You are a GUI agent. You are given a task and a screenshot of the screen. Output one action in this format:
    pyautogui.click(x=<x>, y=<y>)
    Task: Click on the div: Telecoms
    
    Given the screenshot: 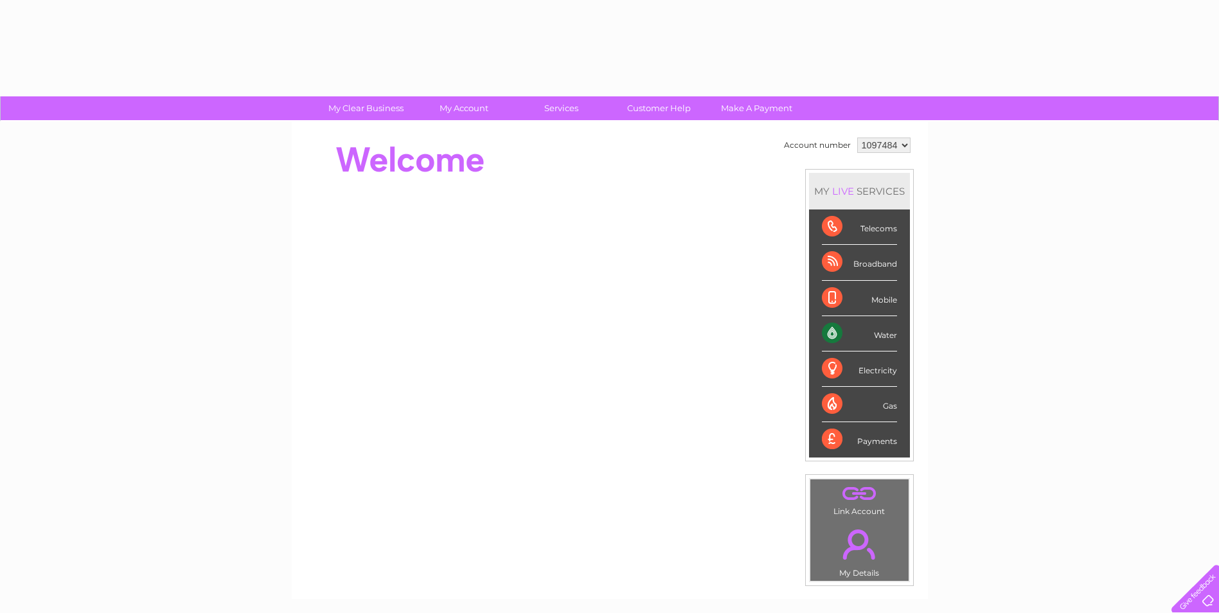 What is the action you would take?
    pyautogui.click(x=859, y=227)
    